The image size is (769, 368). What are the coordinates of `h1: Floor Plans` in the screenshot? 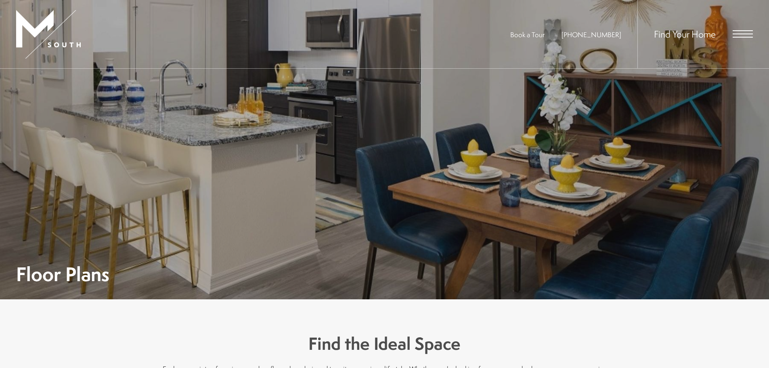 It's located at (63, 274).